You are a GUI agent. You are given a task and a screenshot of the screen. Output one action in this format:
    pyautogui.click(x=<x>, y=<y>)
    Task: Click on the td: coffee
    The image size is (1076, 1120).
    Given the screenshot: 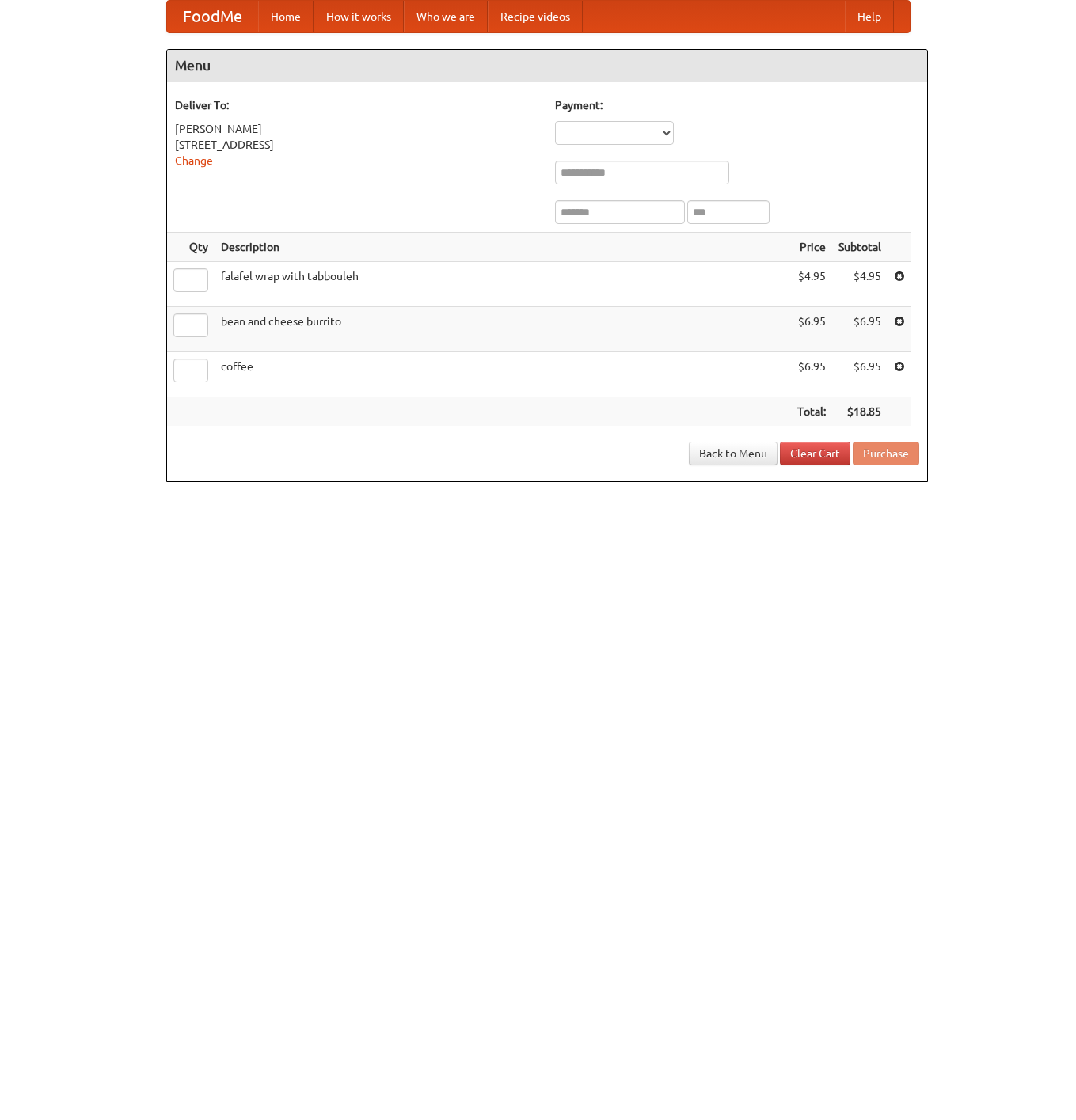 What is the action you would take?
    pyautogui.click(x=503, y=374)
    